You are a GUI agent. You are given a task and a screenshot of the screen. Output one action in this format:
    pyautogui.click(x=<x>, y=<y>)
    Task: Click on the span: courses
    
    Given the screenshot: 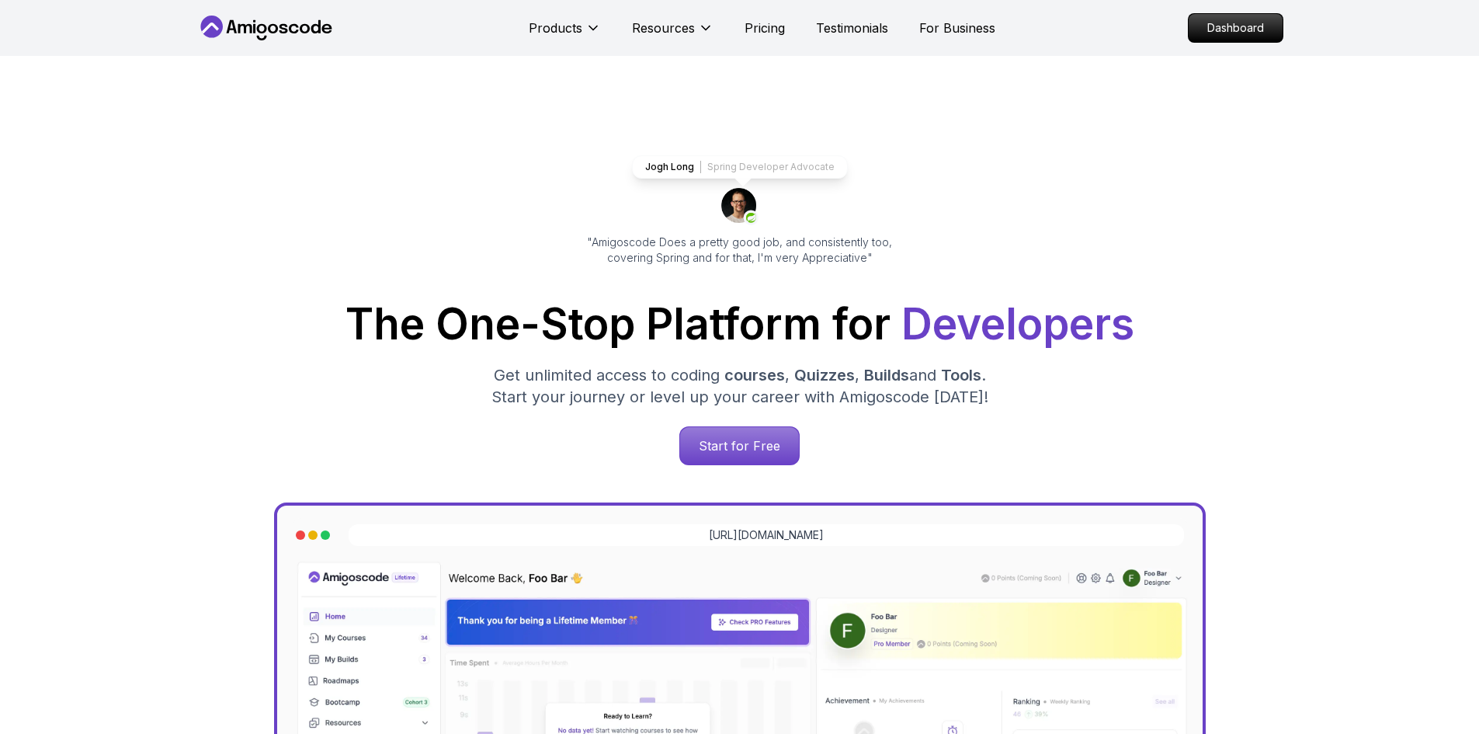 What is the action you would take?
    pyautogui.click(x=755, y=375)
    